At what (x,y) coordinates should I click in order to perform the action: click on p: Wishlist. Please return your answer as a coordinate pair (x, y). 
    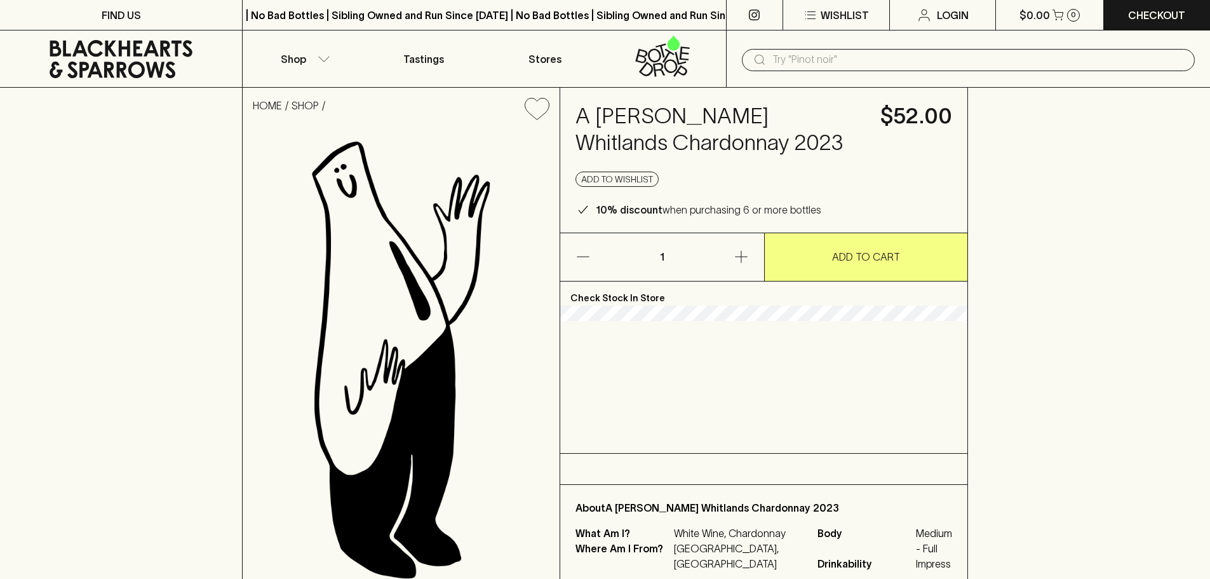
    Looking at the image, I should click on (845, 15).